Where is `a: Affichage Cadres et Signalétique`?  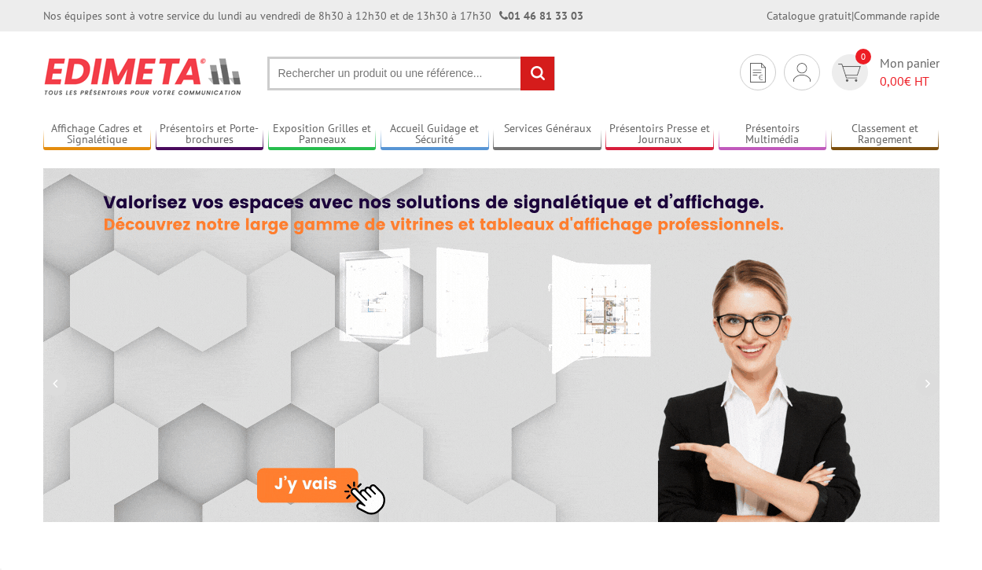 a: Affichage Cadres et Signalétique is located at coordinates (98, 134).